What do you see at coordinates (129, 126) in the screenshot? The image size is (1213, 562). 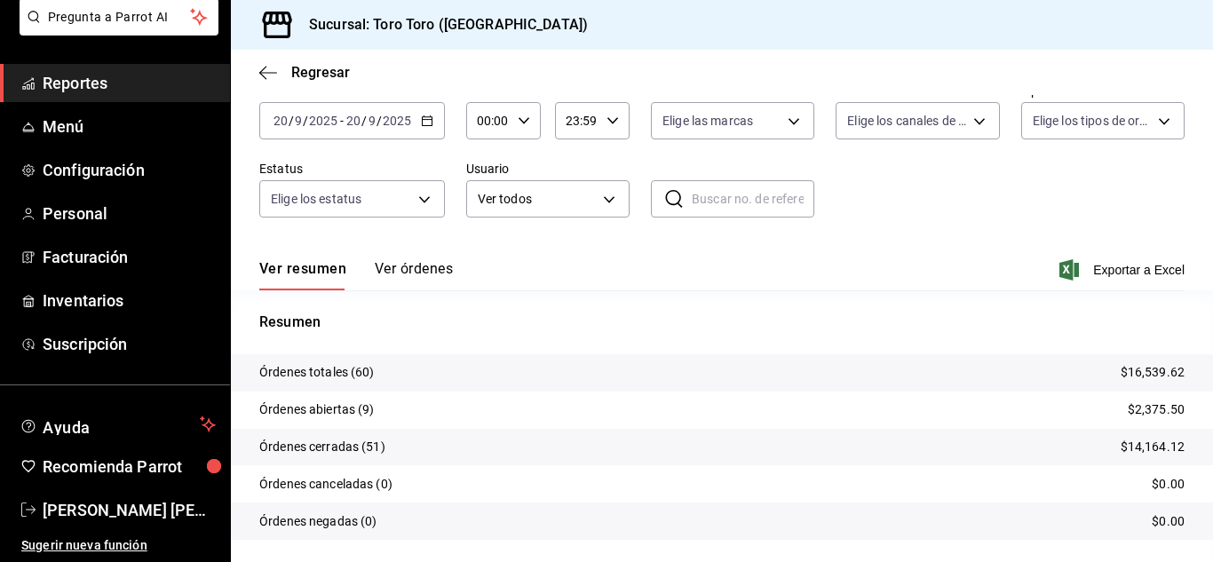 I see `span: Menú` at bounding box center [129, 126].